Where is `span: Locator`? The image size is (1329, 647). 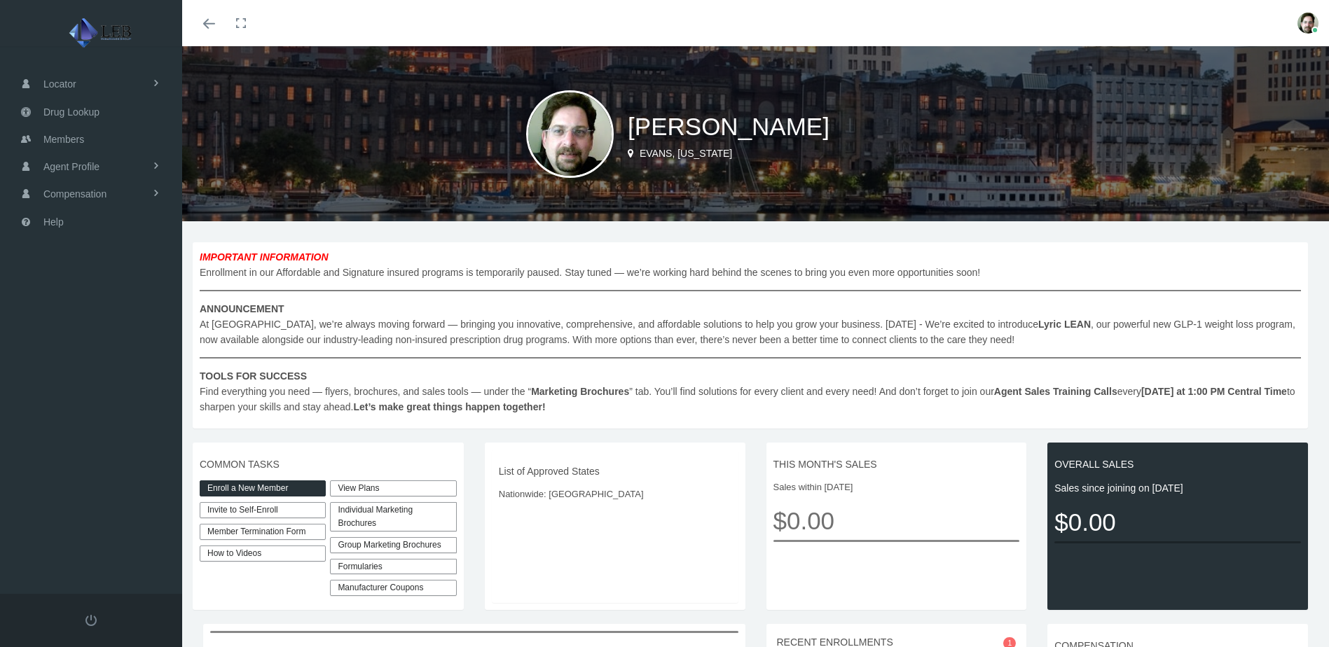 span: Locator is located at coordinates (60, 84).